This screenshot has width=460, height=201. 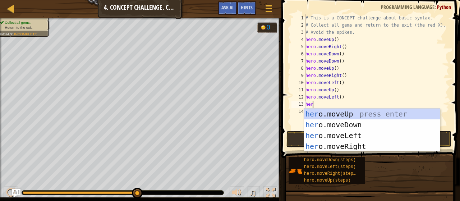 What do you see at coordinates (299, 18) in the screenshot?
I see `div: 1` at bounding box center [299, 18].